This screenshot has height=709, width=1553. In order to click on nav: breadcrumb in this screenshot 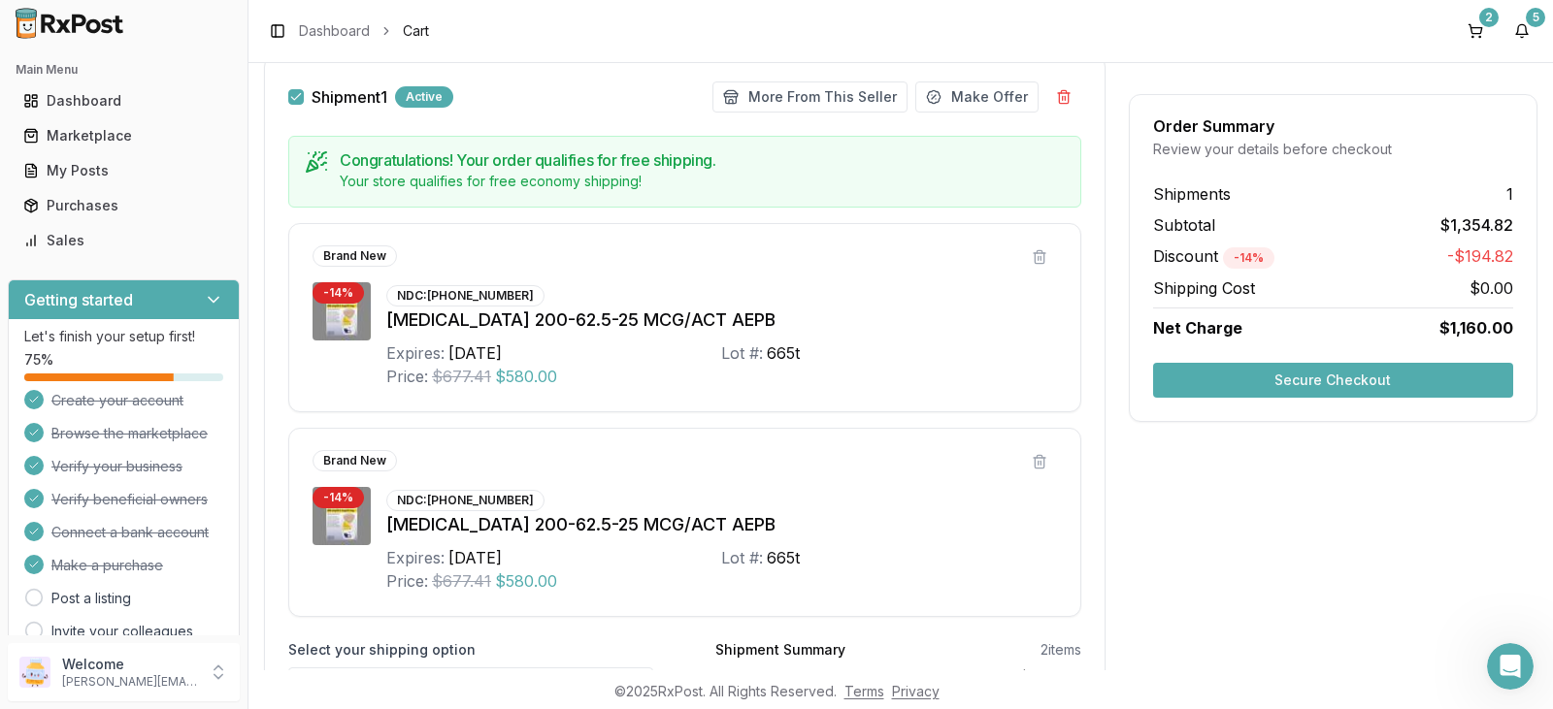, I will do `click(364, 31)`.